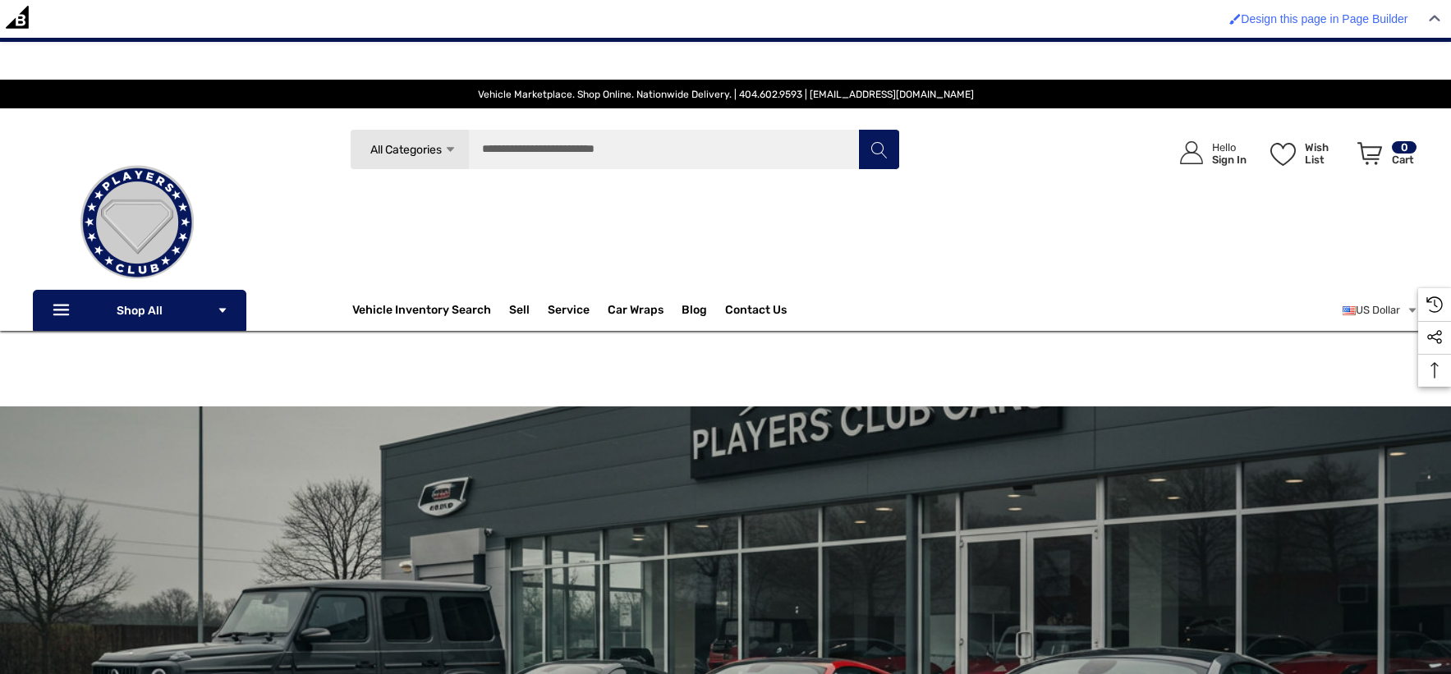  Describe the element at coordinates (405, 149) in the screenshot. I see `span: All Categories` at that location.